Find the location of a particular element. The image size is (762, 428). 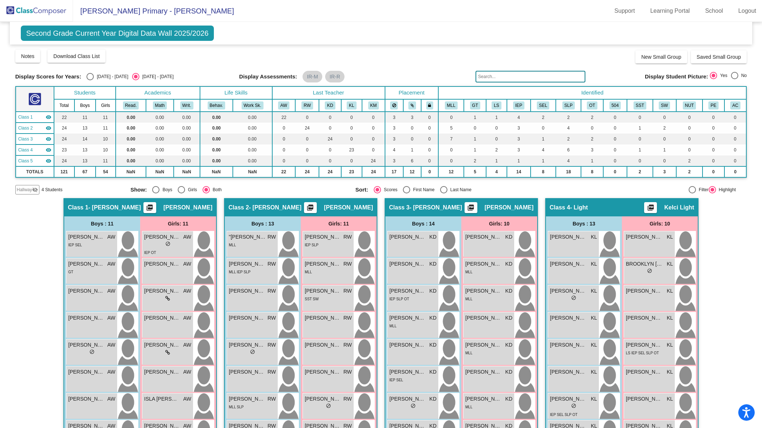

td: 11 is located at coordinates (105, 117).